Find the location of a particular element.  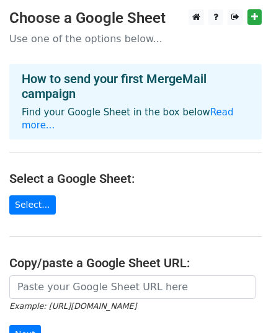

h4: How to send your first MergeMail campaign is located at coordinates (135, 86).